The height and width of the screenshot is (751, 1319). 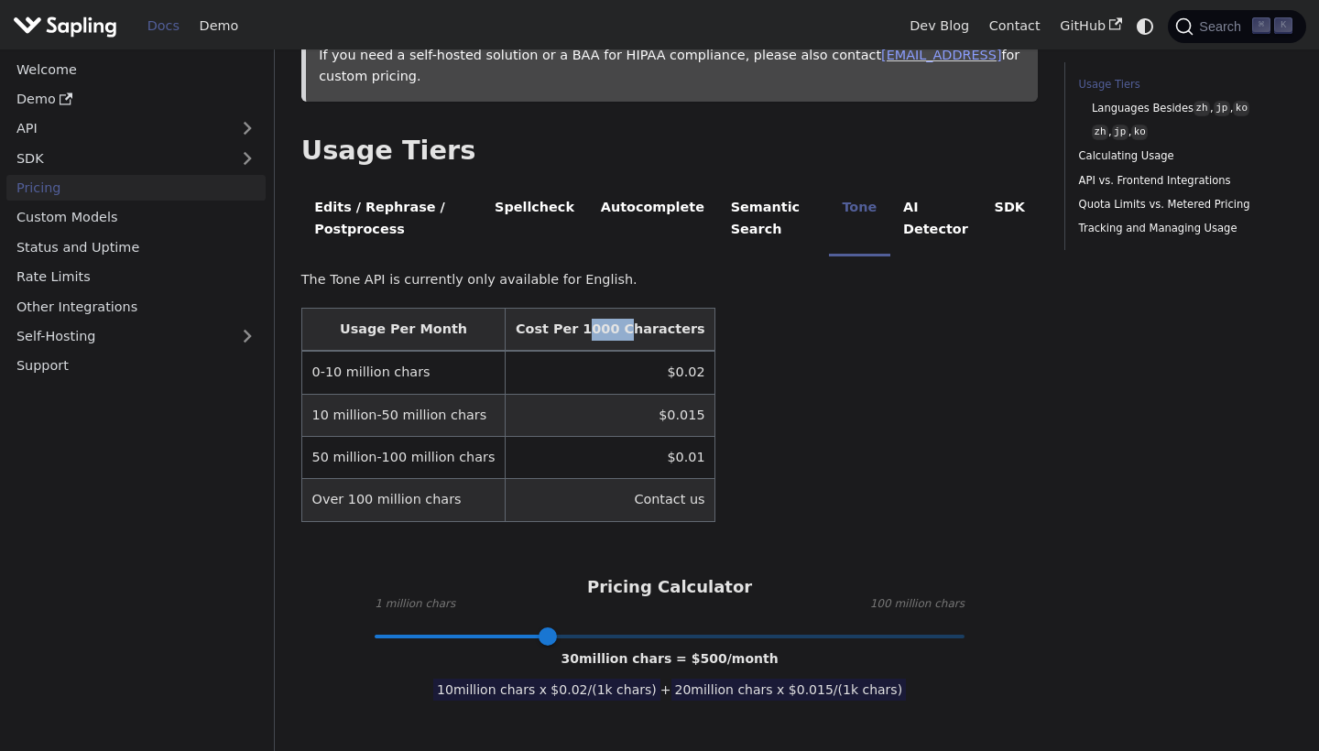 I want to click on a: Usage Tiers, so click(x=1183, y=84).